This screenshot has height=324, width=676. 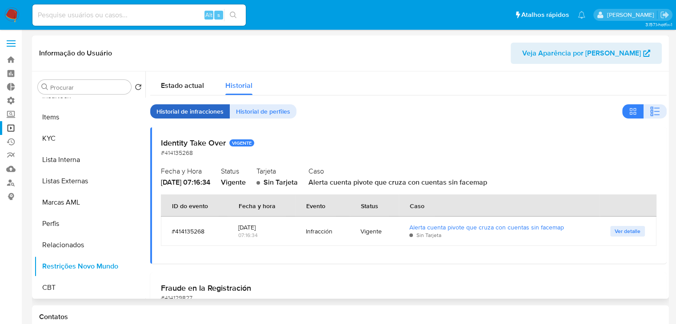 What do you see at coordinates (90, 203) in the screenshot?
I see `button: Marcas AML` at bounding box center [90, 203].